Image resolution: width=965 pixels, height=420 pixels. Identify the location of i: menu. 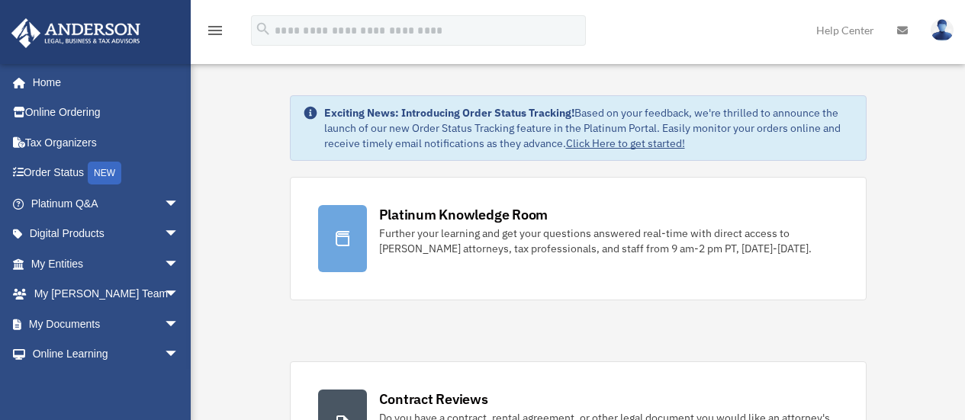
(215, 31).